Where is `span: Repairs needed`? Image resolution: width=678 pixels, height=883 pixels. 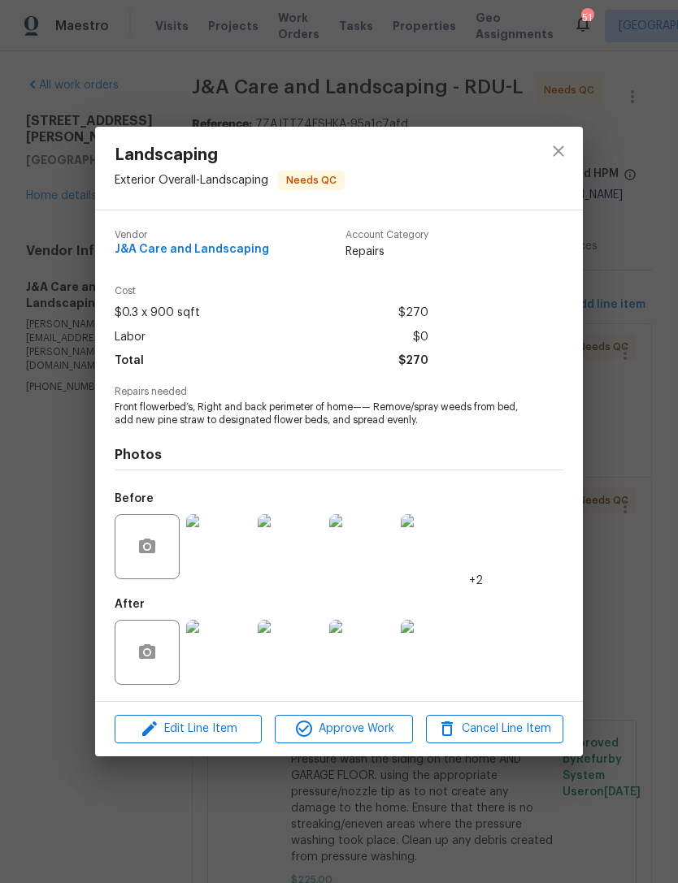
span: Repairs needed is located at coordinates (339, 392).